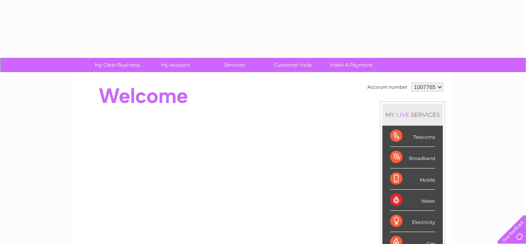 This screenshot has height=244, width=526. What do you see at coordinates (412, 114) in the screenshot?
I see `div: MY SERVICES` at bounding box center [412, 114].